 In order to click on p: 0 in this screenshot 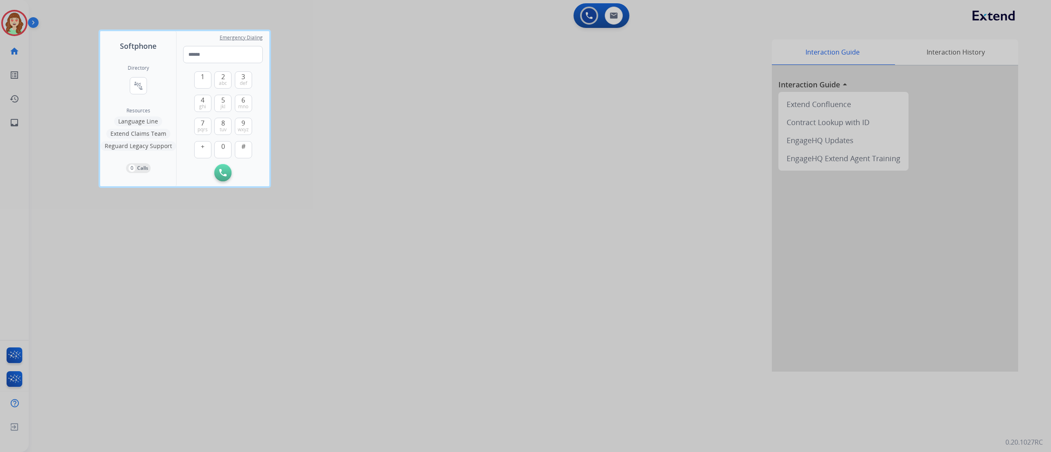, I will do `click(132, 168)`.